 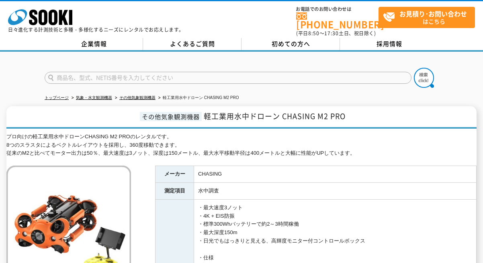 I want to click on a: その他気象観測機器, so click(x=137, y=98).